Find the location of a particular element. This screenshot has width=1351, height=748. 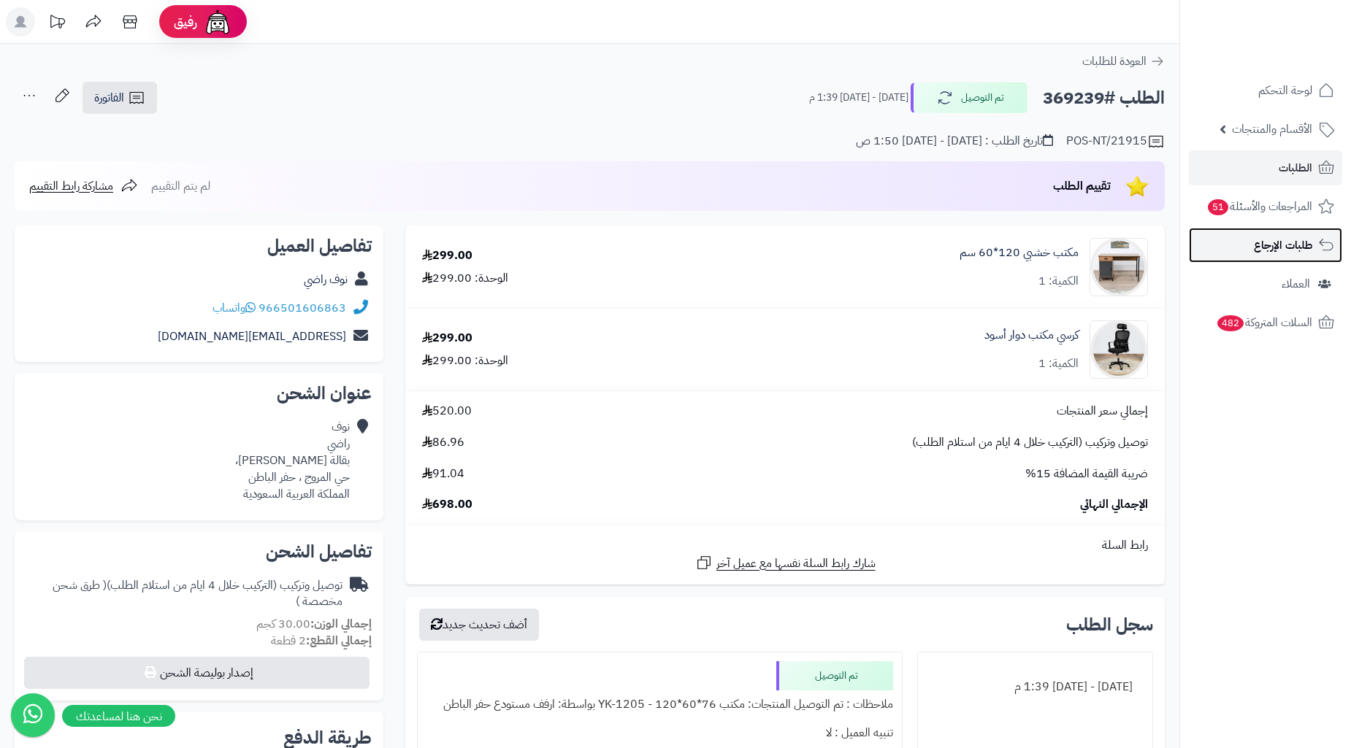

strong: إجمالي الوزن: is located at coordinates (341, 624).